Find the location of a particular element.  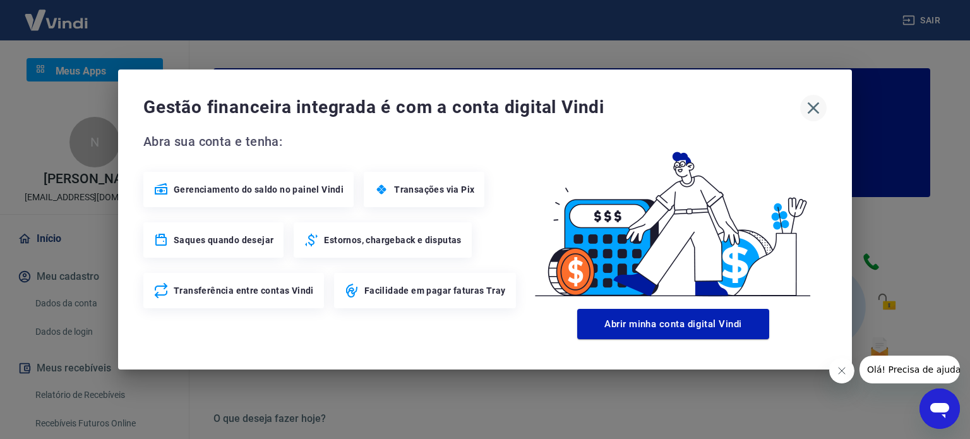

span: Abra sua conta e tenha: is located at coordinates (331, 141).